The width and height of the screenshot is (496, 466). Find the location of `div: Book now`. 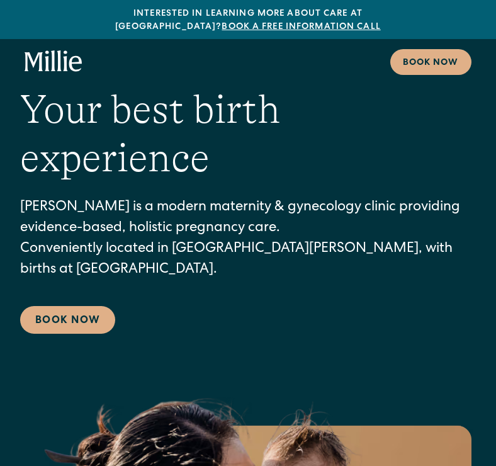

div: Book now is located at coordinates (431, 63).